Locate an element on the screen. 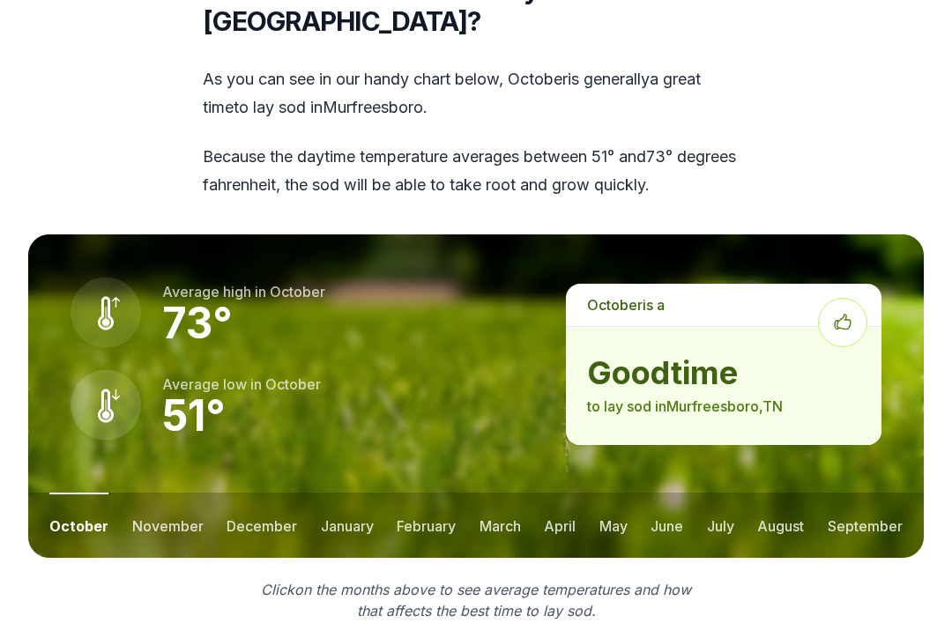 The width and height of the screenshot is (952, 623). button: november is located at coordinates (167, 525).